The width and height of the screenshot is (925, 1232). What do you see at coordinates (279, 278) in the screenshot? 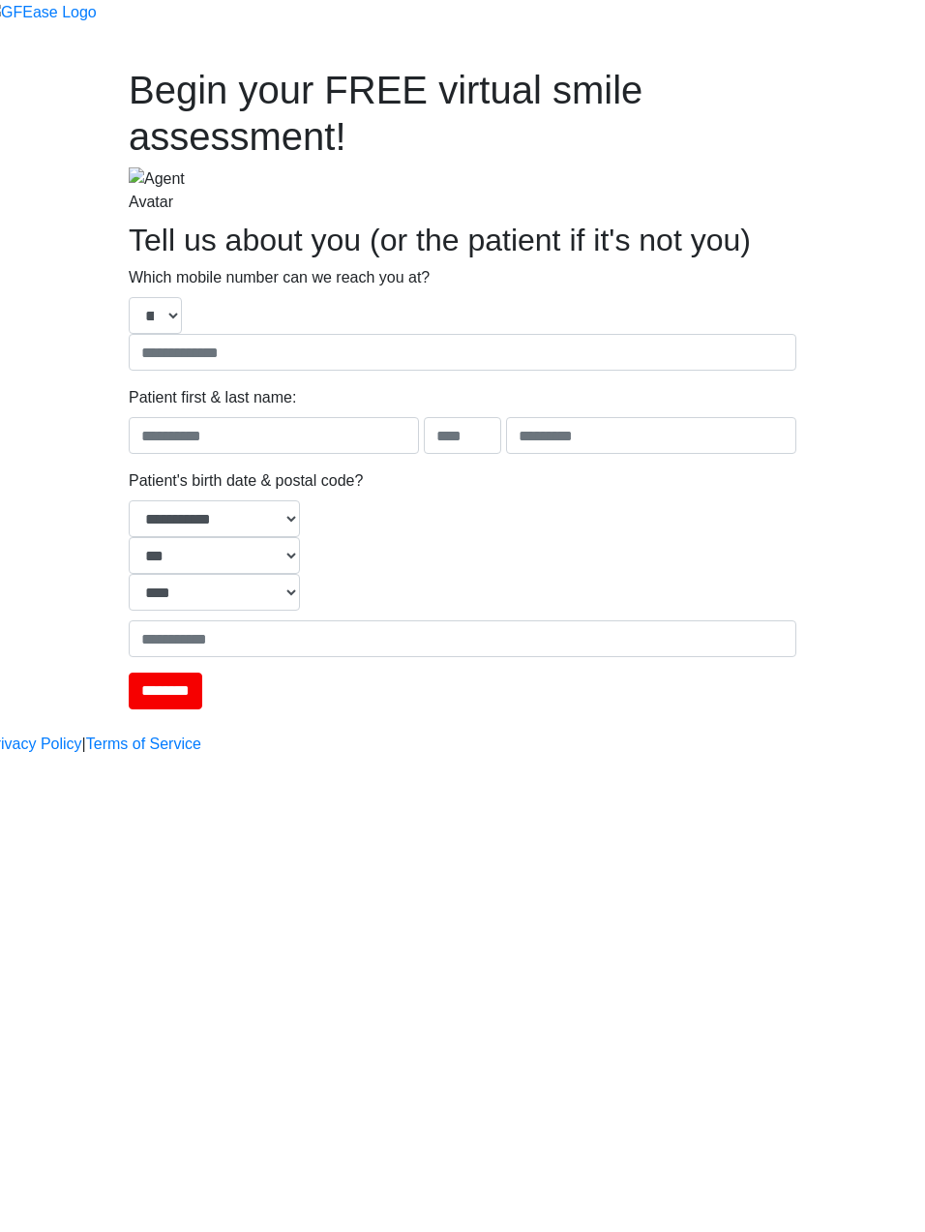
I see `label: Which mobile number can we reach you at?` at bounding box center [279, 278].